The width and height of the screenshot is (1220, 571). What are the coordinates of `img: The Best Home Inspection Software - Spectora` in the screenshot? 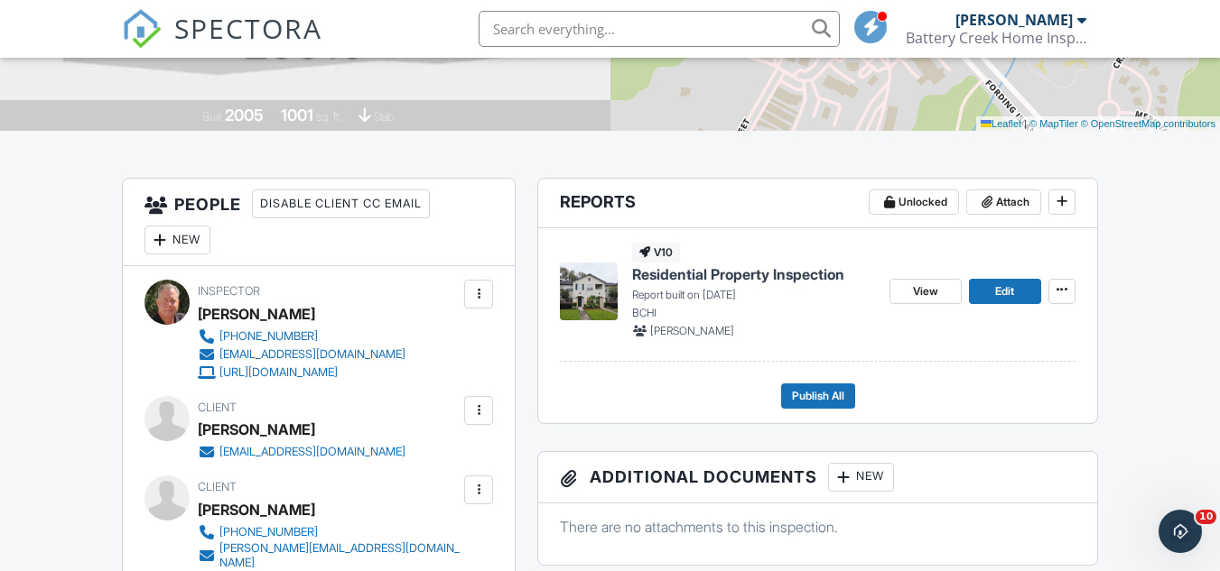 It's located at (142, 29).